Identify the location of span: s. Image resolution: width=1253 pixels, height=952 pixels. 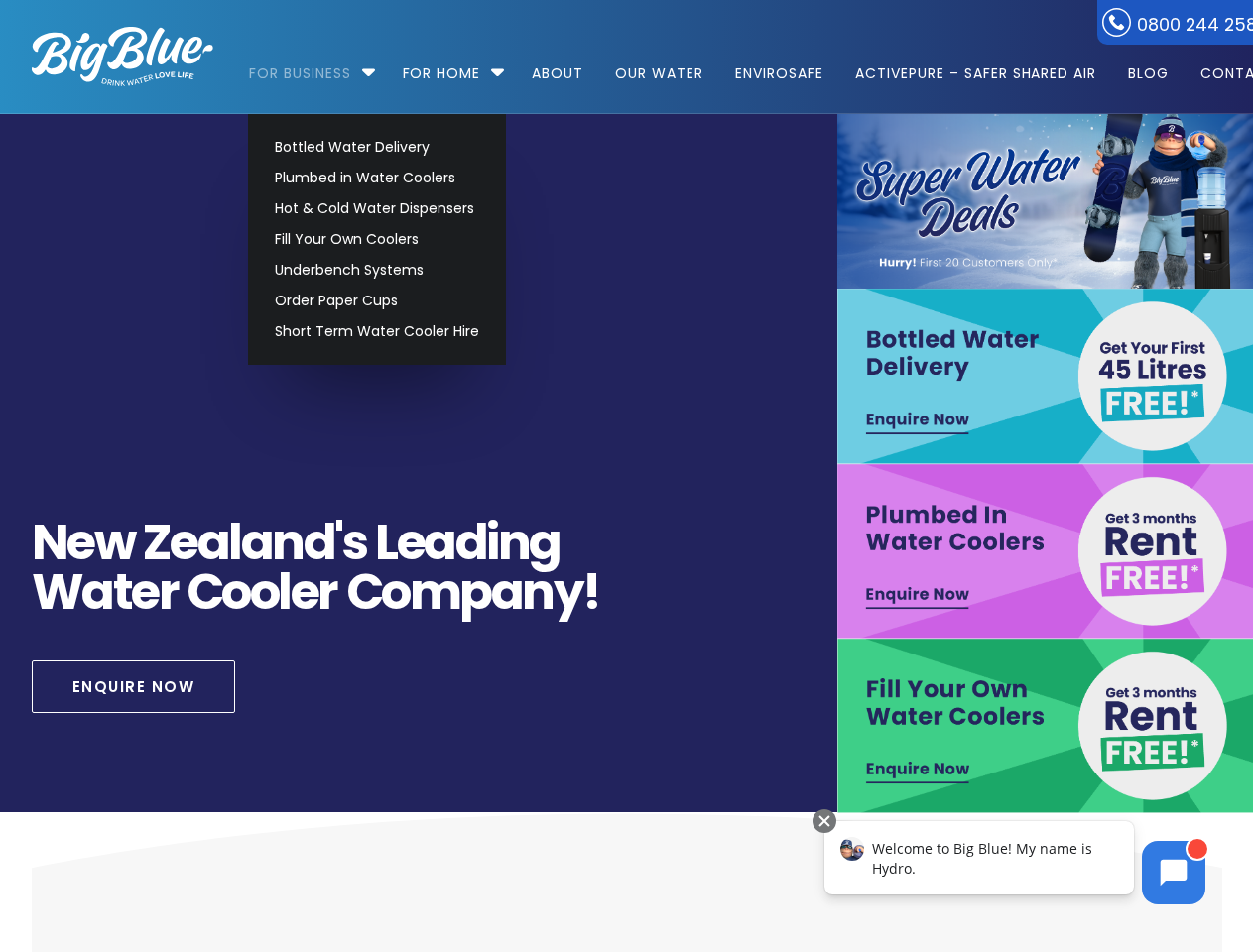
(354, 542).